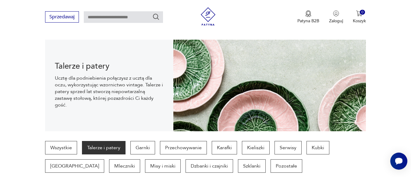 This screenshot has width=411, height=177. What do you see at coordinates (62, 17) in the screenshot?
I see `button: Sprzedawaj` at bounding box center [62, 17].